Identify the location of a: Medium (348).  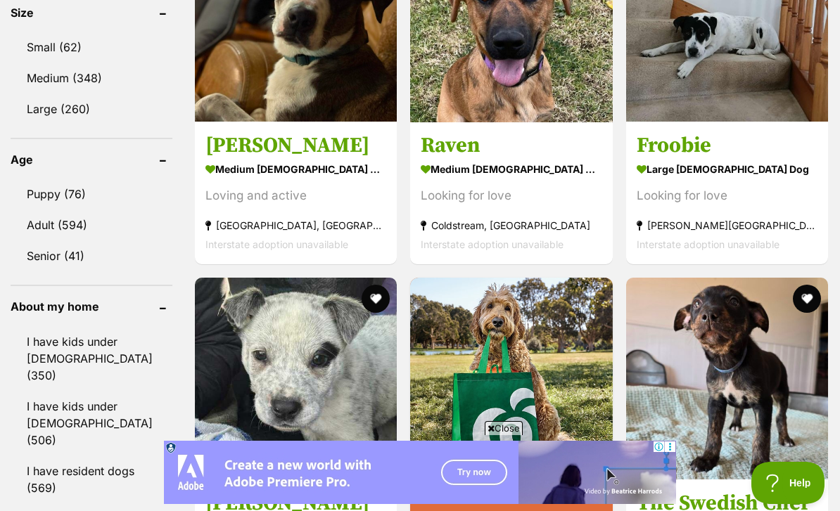
(91, 78).